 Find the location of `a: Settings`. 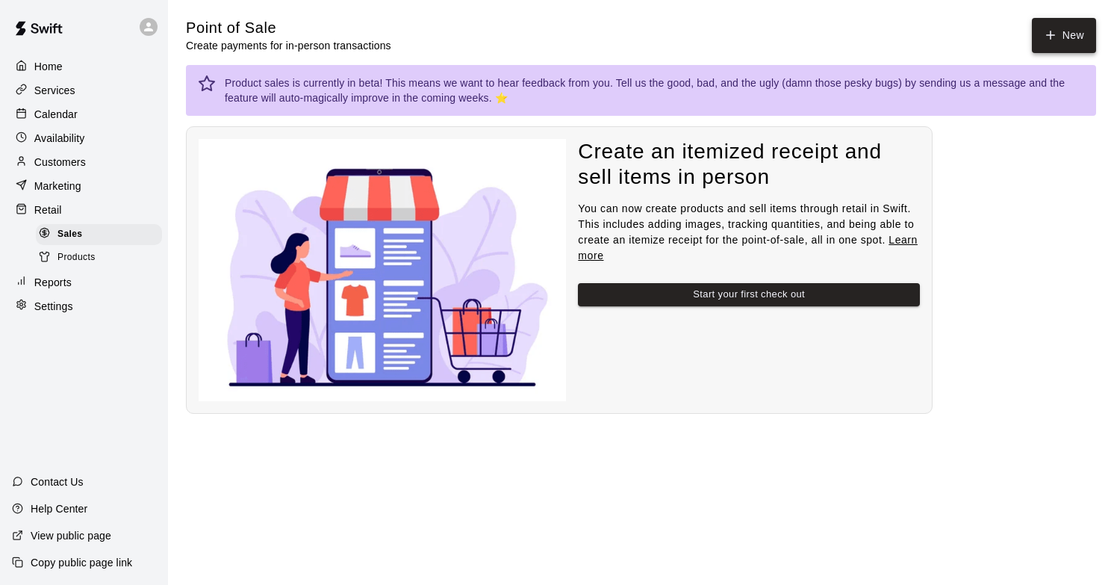

a: Settings is located at coordinates (84, 306).